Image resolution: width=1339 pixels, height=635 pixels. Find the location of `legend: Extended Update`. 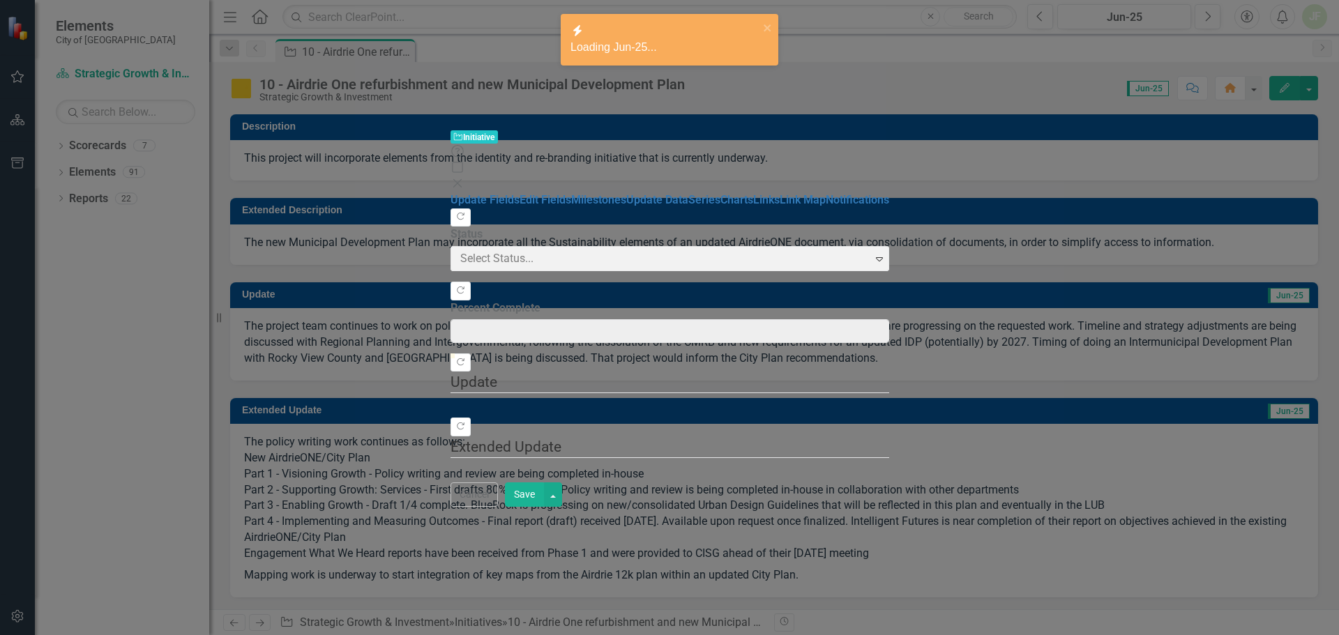

legend: Extended Update is located at coordinates (669, 447).